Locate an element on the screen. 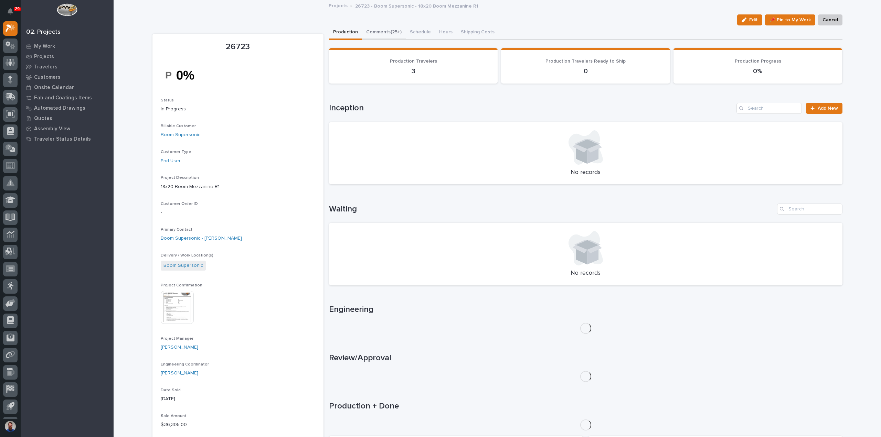  a: End User is located at coordinates (171, 161).